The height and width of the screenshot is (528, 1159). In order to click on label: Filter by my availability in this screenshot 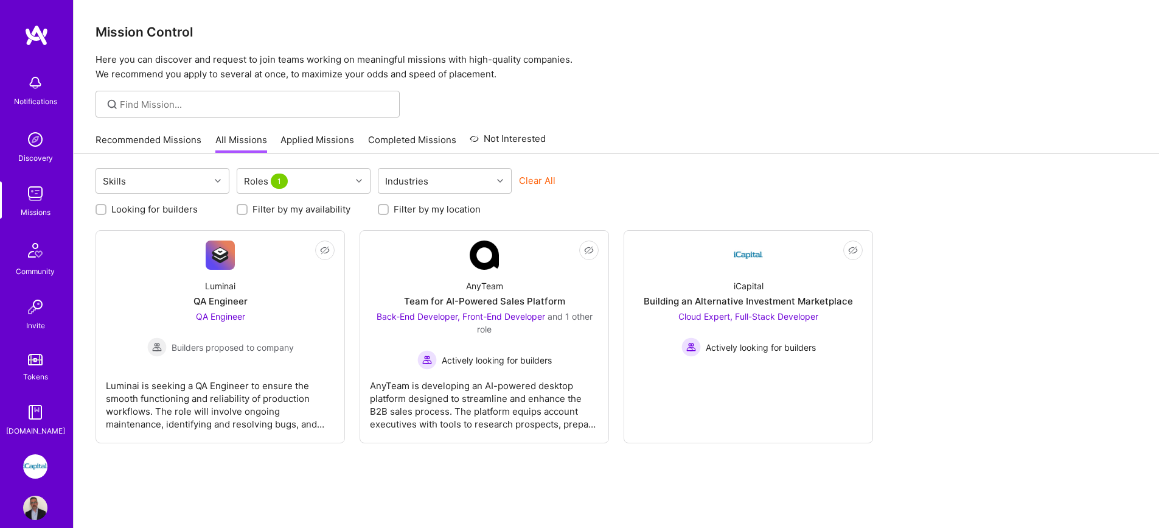, I will do `click(301, 209)`.